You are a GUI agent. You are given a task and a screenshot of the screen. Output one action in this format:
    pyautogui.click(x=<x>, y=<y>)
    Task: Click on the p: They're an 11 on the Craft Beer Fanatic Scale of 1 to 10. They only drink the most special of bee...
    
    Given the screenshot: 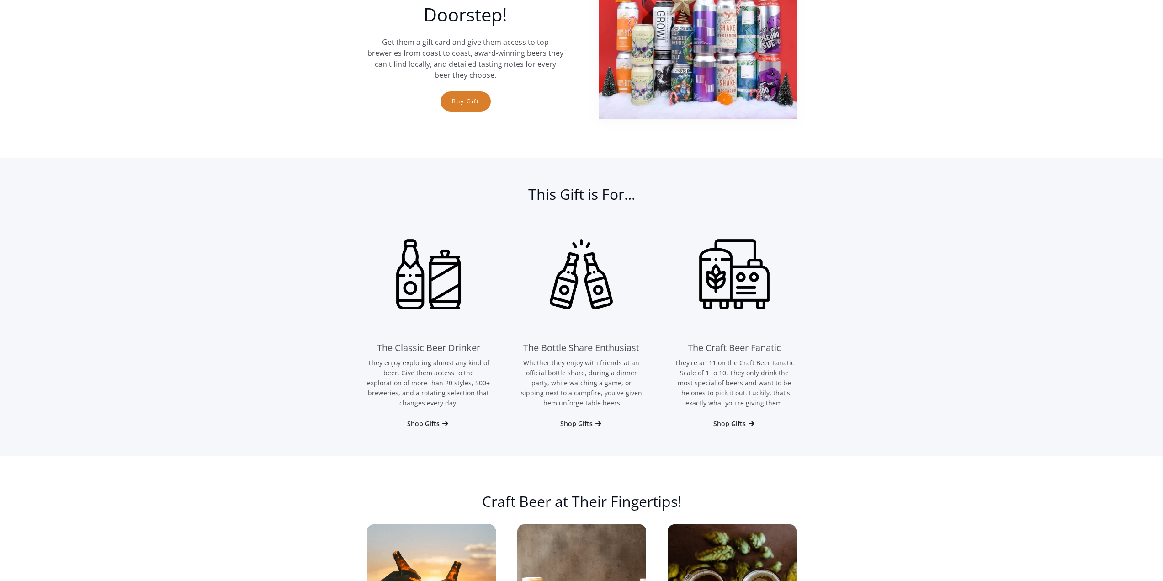 What is the action you would take?
    pyautogui.click(x=735, y=383)
    